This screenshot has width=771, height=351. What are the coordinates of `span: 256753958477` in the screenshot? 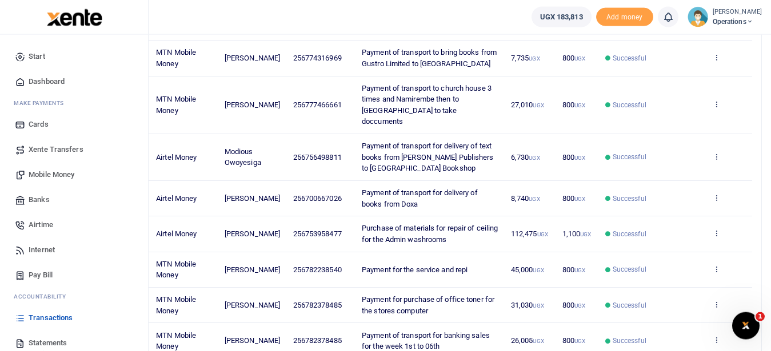 It's located at (317, 234).